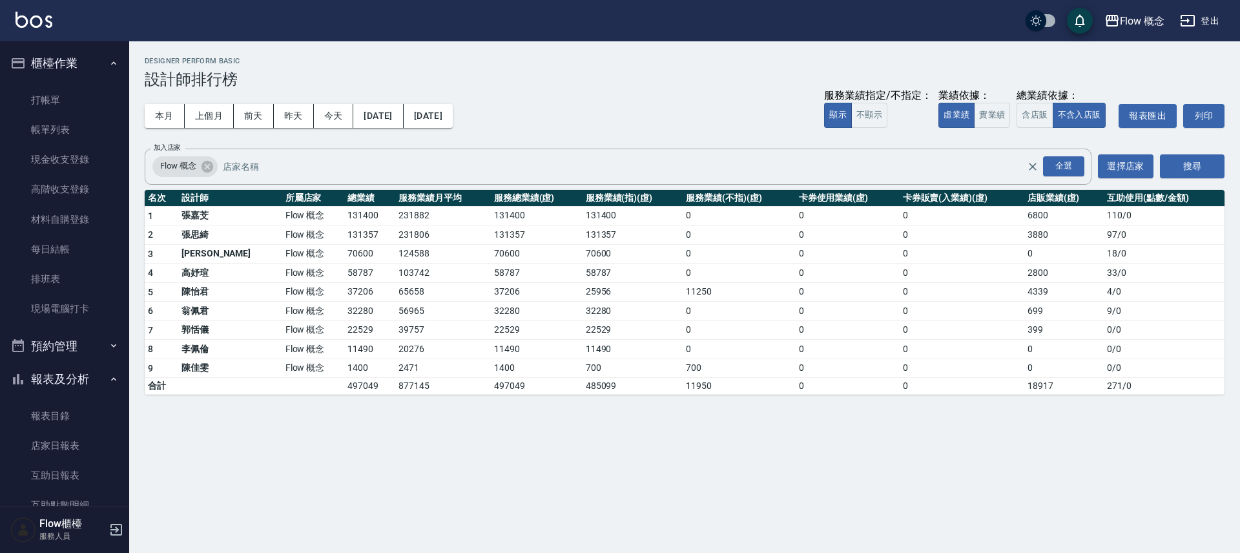 The image size is (1240, 553). I want to click on th: 名次, so click(161, 198).